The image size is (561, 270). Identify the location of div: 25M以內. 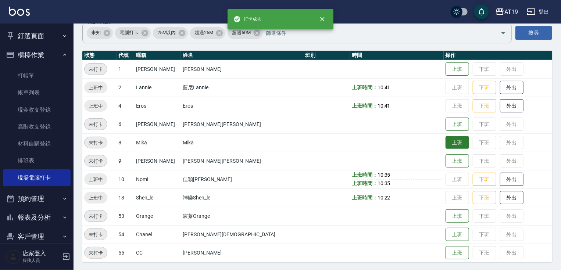
(171, 33).